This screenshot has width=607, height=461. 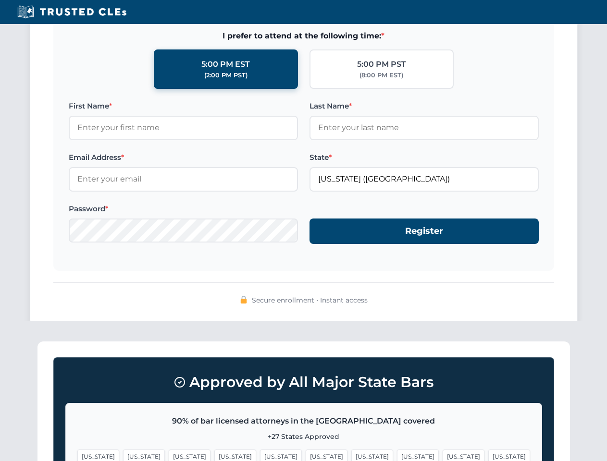 What do you see at coordinates (183, 128) in the screenshot?
I see `input: Enter your first name` at bounding box center [183, 128].